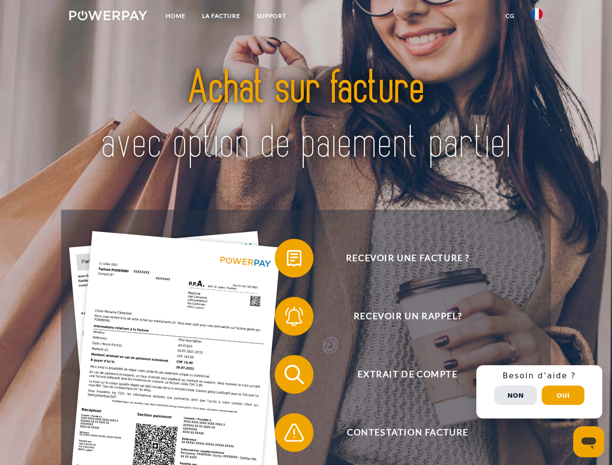 The height and width of the screenshot is (465, 612). What do you see at coordinates (407, 433) in the screenshot?
I see `span: Contestation Facture` at bounding box center [407, 433].